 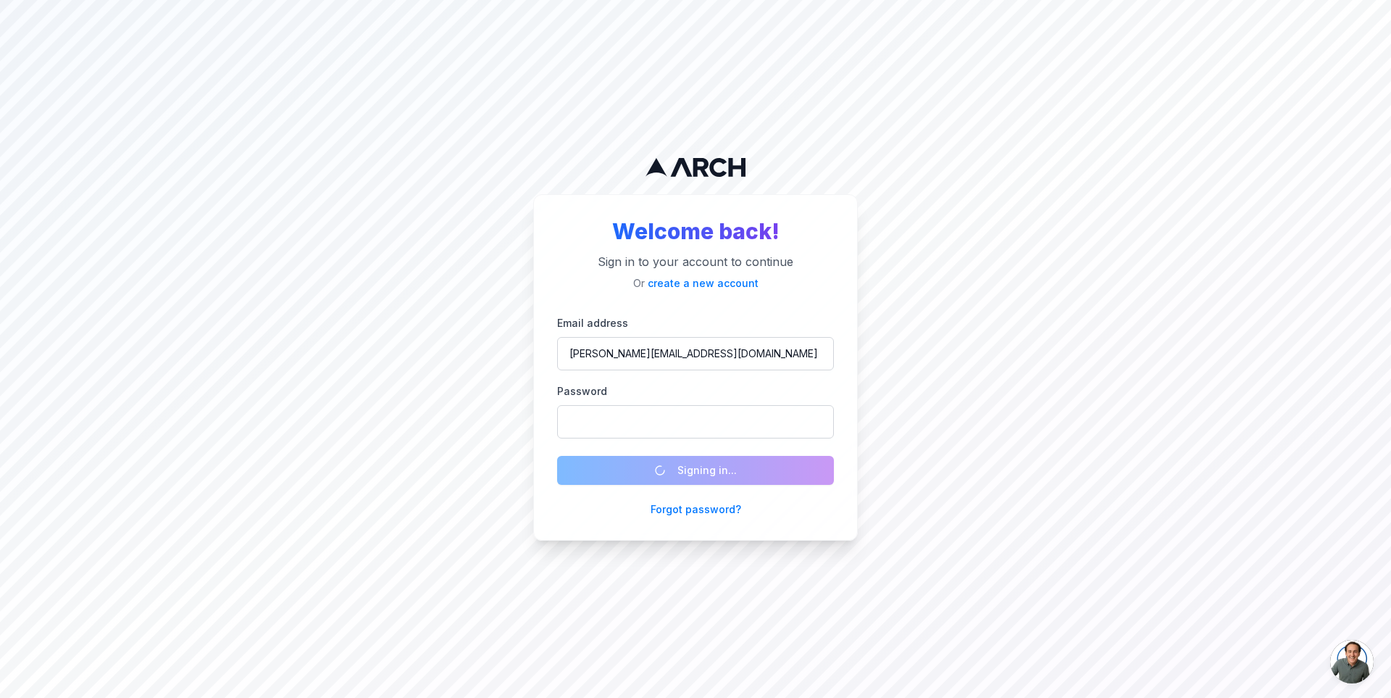 I want to click on a: create a new account, so click(x=703, y=283).